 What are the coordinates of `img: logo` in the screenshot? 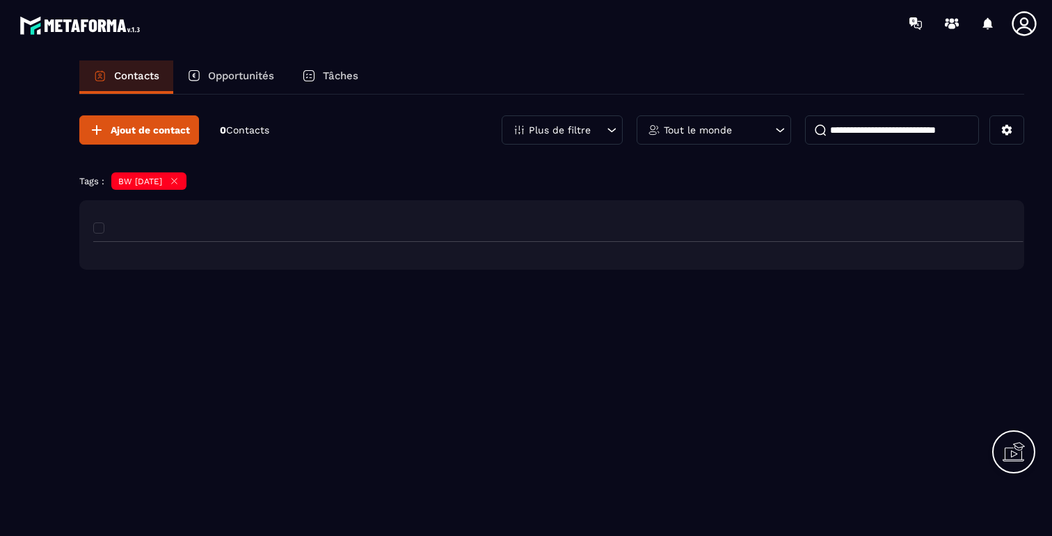 It's located at (82, 25).